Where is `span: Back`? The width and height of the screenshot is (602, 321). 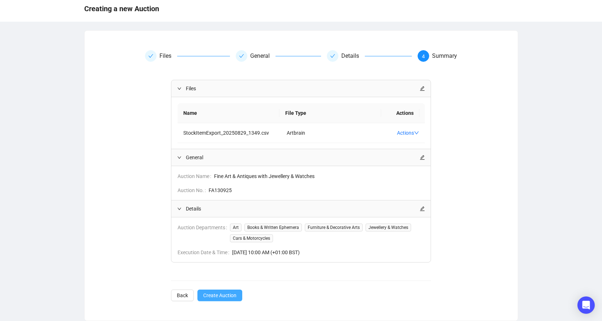 span: Back is located at coordinates (182, 296).